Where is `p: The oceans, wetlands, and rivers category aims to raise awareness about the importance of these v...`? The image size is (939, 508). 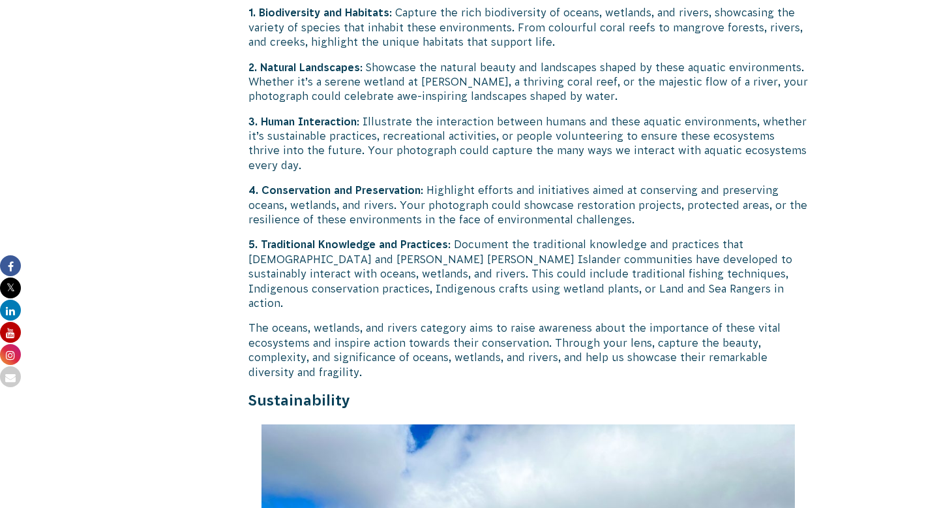
p: The oceans, wetlands, and rivers category aims to raise awareness about the importance of these v... is located at coordinates (528, 350).